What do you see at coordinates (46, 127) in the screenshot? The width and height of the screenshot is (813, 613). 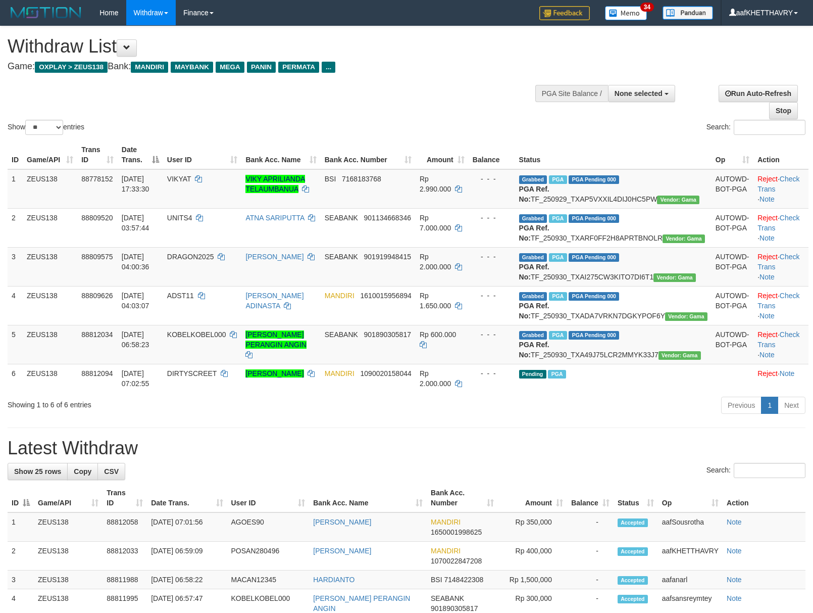 I see `label: Show entries` at bounding box center [46, 127].